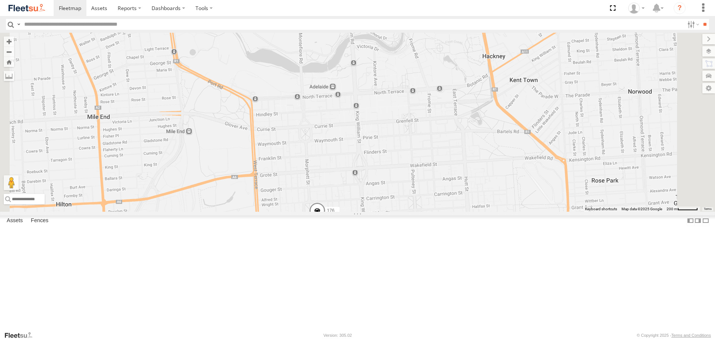 The height and width of the screenshot is (339, 715). What do you see at coordinates (674, 336) in the screenshot?
I see `div: © Copyright 2025 -` at bounding box center [674, 336].